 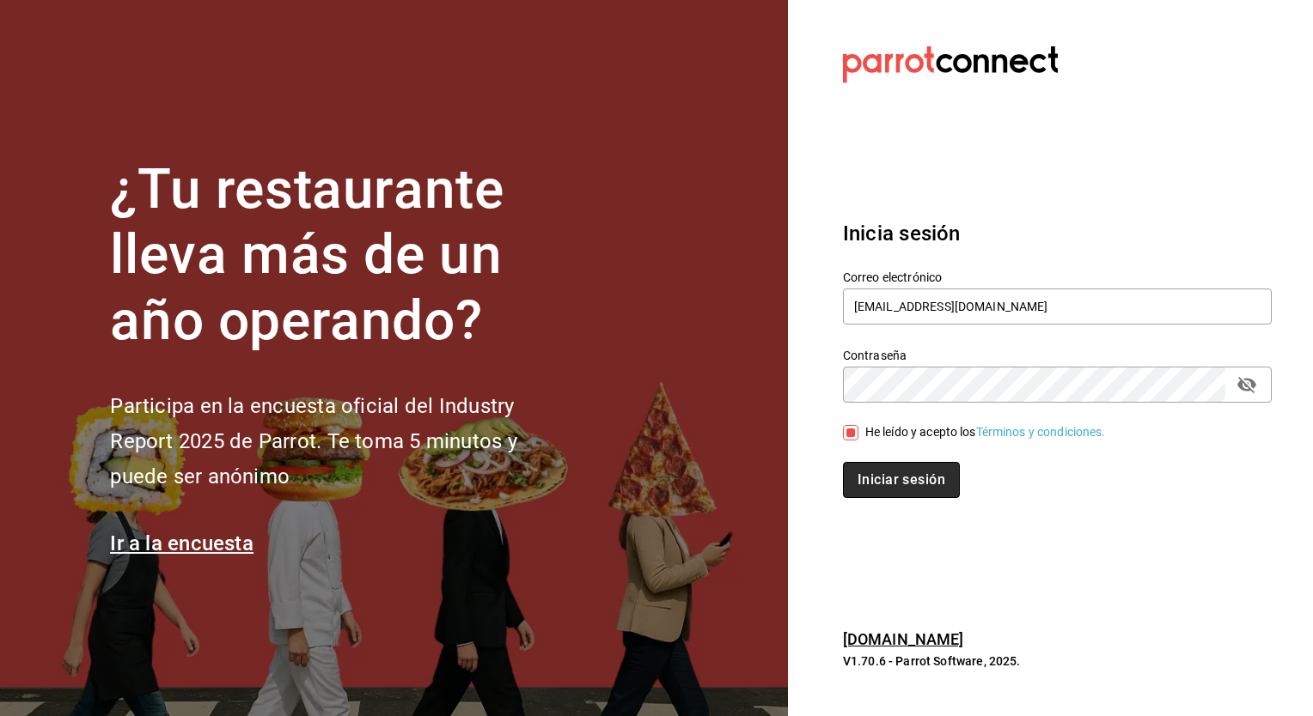 I want to click on button: Iniciar sesión, so click(x=901, y=480).